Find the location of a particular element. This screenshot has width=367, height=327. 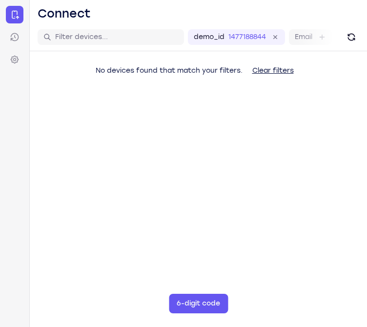

a: Connect is located at coordinates (15, 15).